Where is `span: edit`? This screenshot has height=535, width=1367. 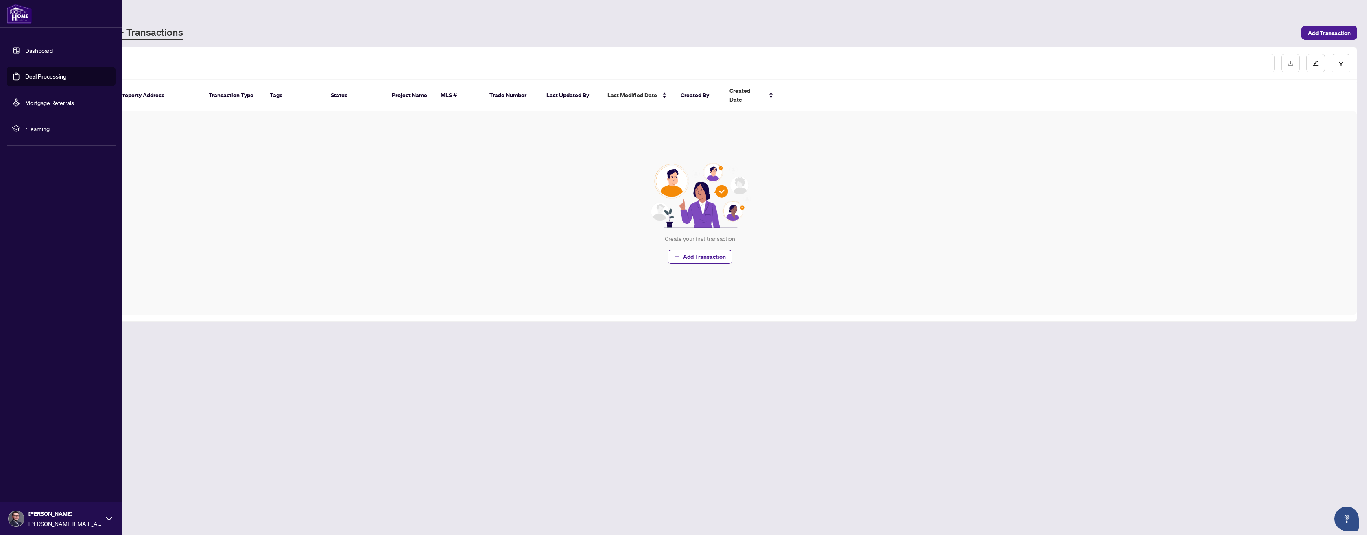
span: edit is located at coordinates (1315, 63).